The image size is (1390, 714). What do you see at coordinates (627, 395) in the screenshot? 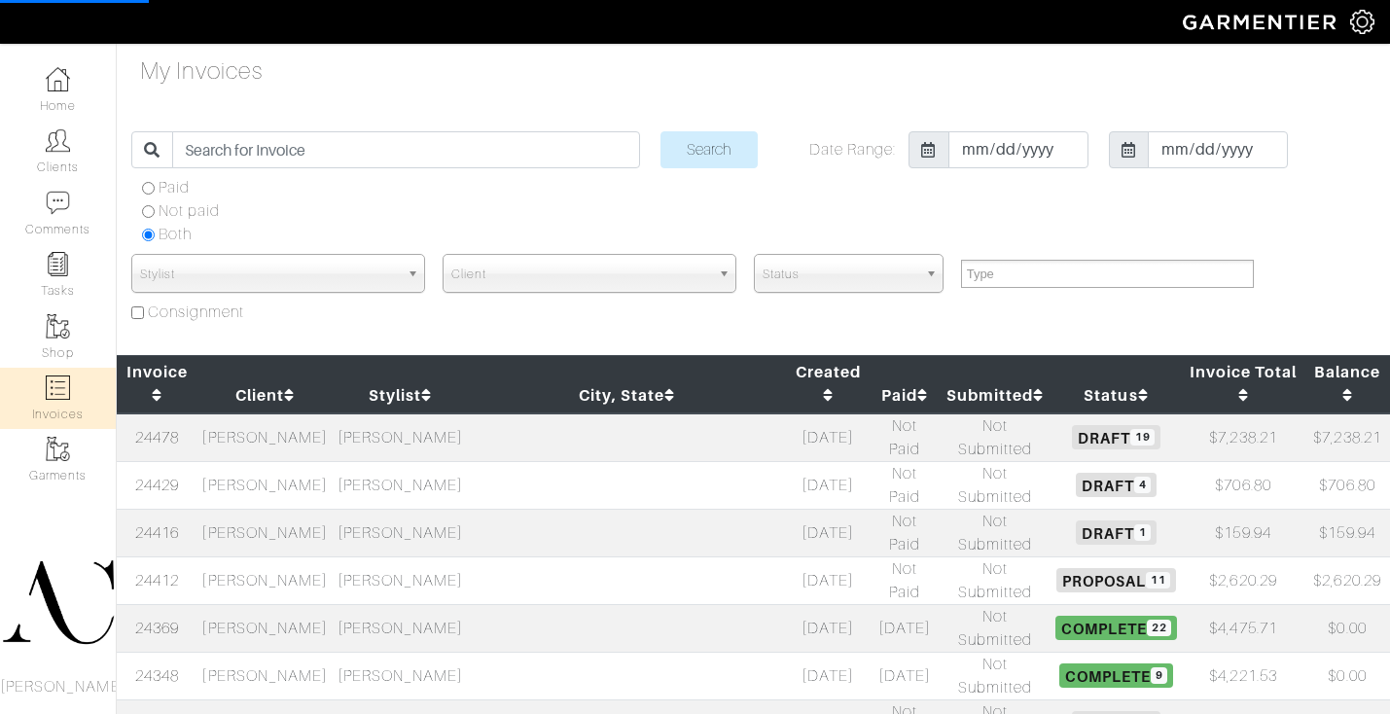
I see `a: City, State` at bounding box center [627, 395].